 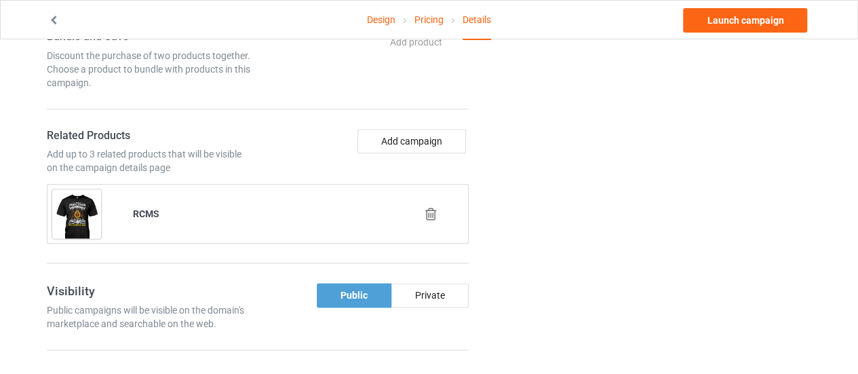 I want to click on a: Pricing, so click(x=429, y=20).